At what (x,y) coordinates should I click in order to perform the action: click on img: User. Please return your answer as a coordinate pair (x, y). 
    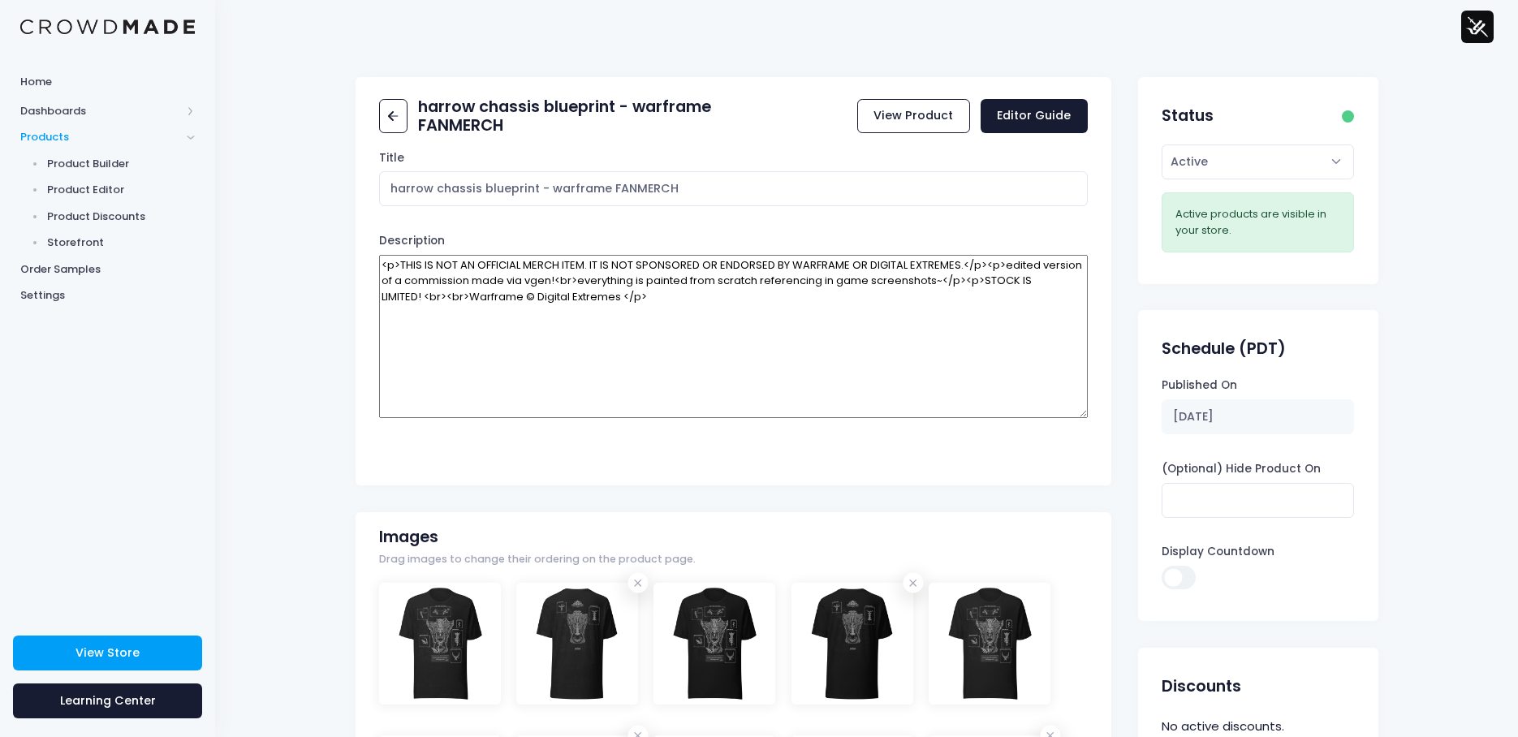
    Looking at the image, I should click on (1478, 27).